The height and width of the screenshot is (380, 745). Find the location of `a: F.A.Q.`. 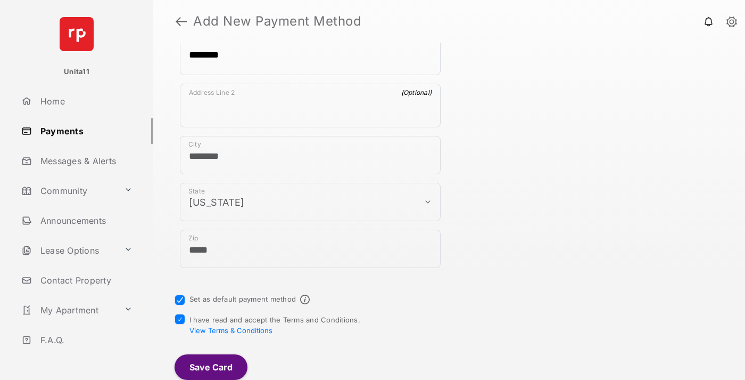

a: F.A.Q. is located at coordinates (85, 340).